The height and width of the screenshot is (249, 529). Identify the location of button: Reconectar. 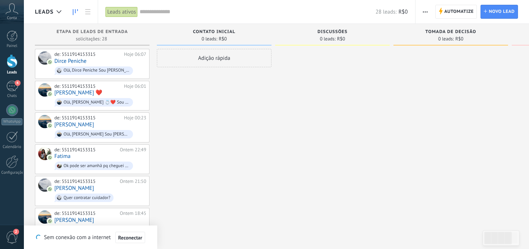
(130, 238).